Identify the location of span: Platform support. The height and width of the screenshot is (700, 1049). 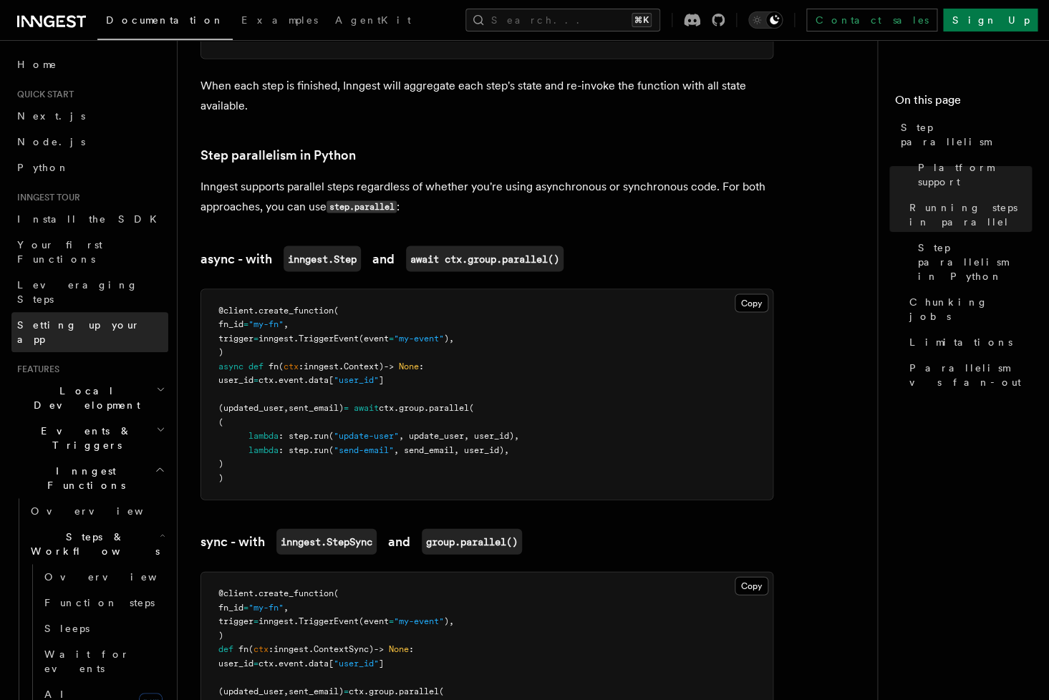
(974, 175).